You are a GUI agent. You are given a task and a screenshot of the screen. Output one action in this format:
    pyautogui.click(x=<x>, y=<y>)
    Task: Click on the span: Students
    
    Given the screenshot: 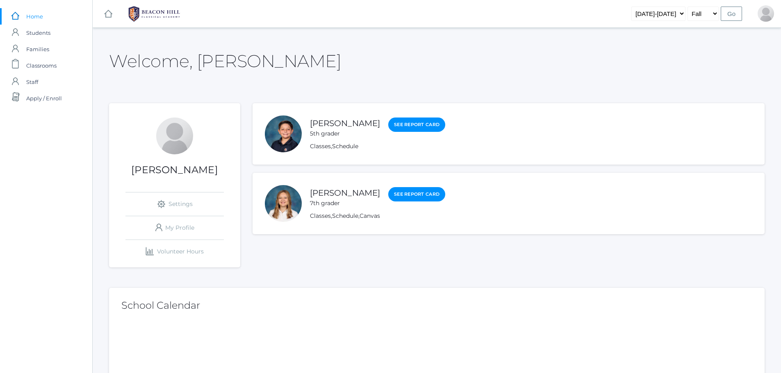 What is the action you would take?
    pyautogui.click(x=38, y=33)
    